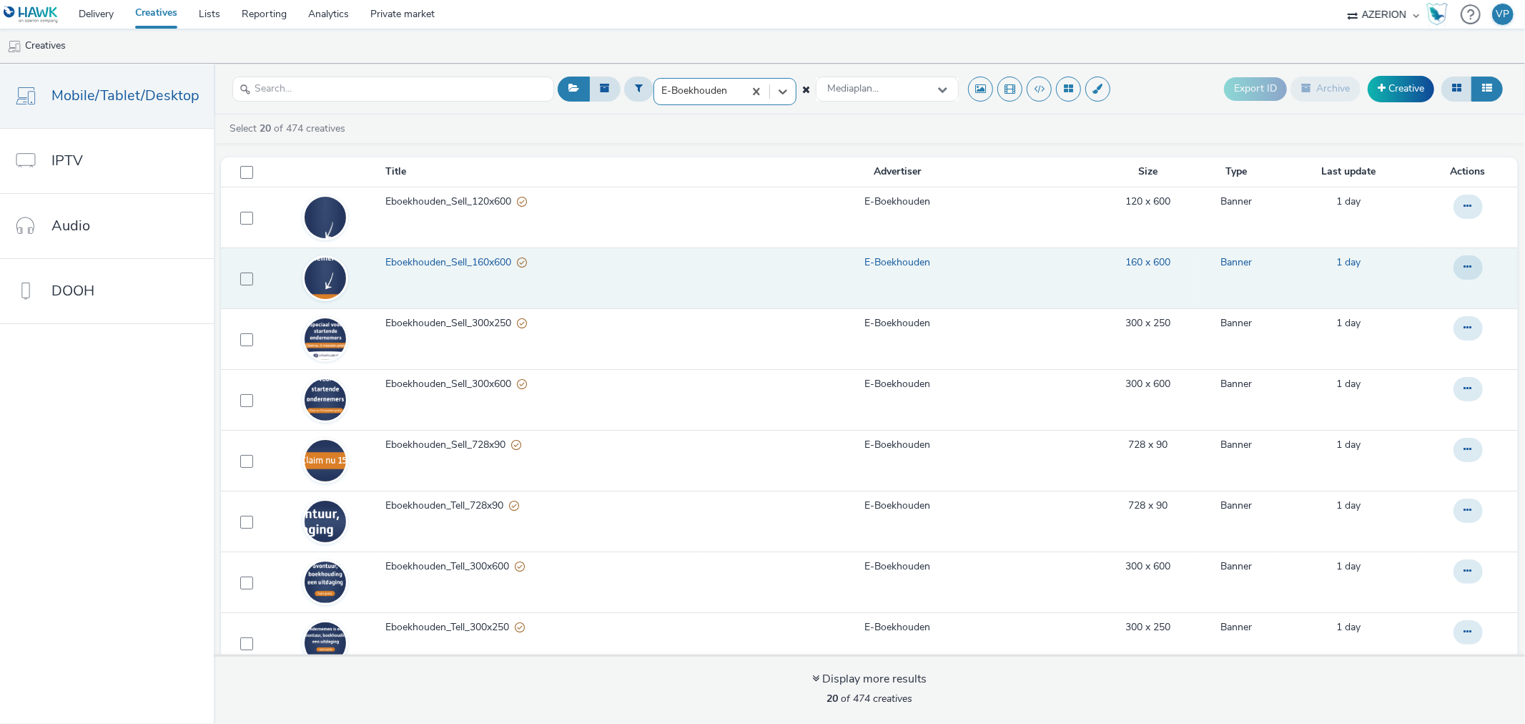  What do you see at coordinates (1147, 202) in the screenshot?
I see `a: 120 x 600` at bounding box center [1147, 202].